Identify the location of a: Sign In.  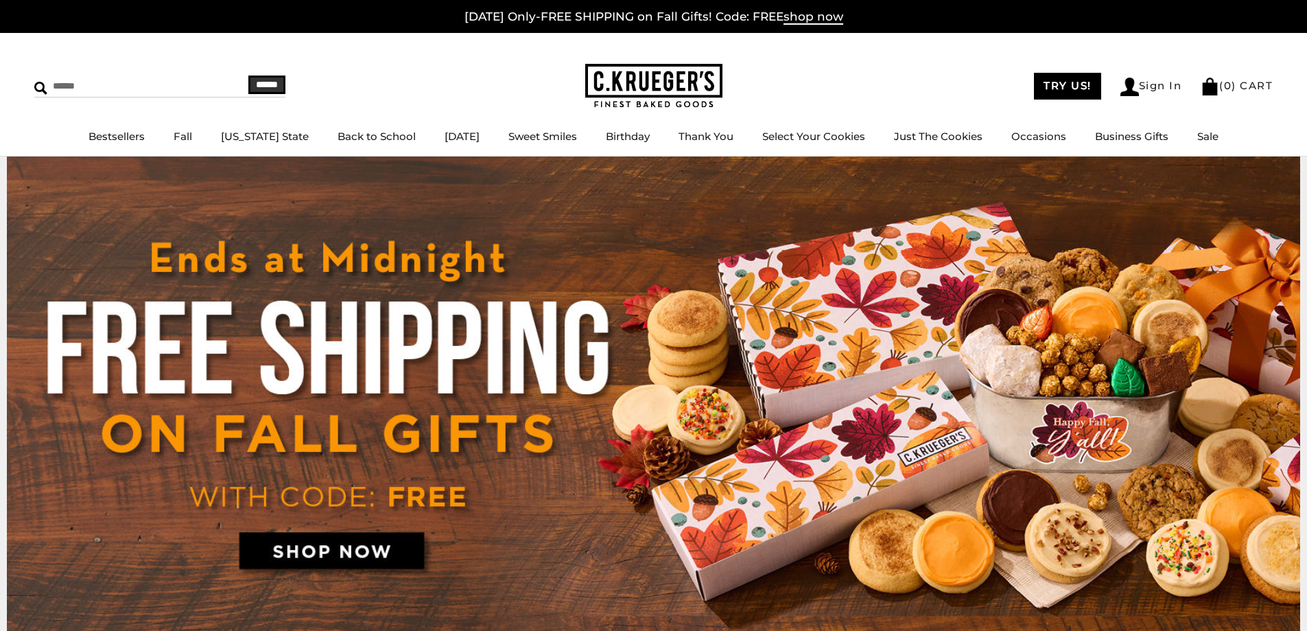
(1152, 86).